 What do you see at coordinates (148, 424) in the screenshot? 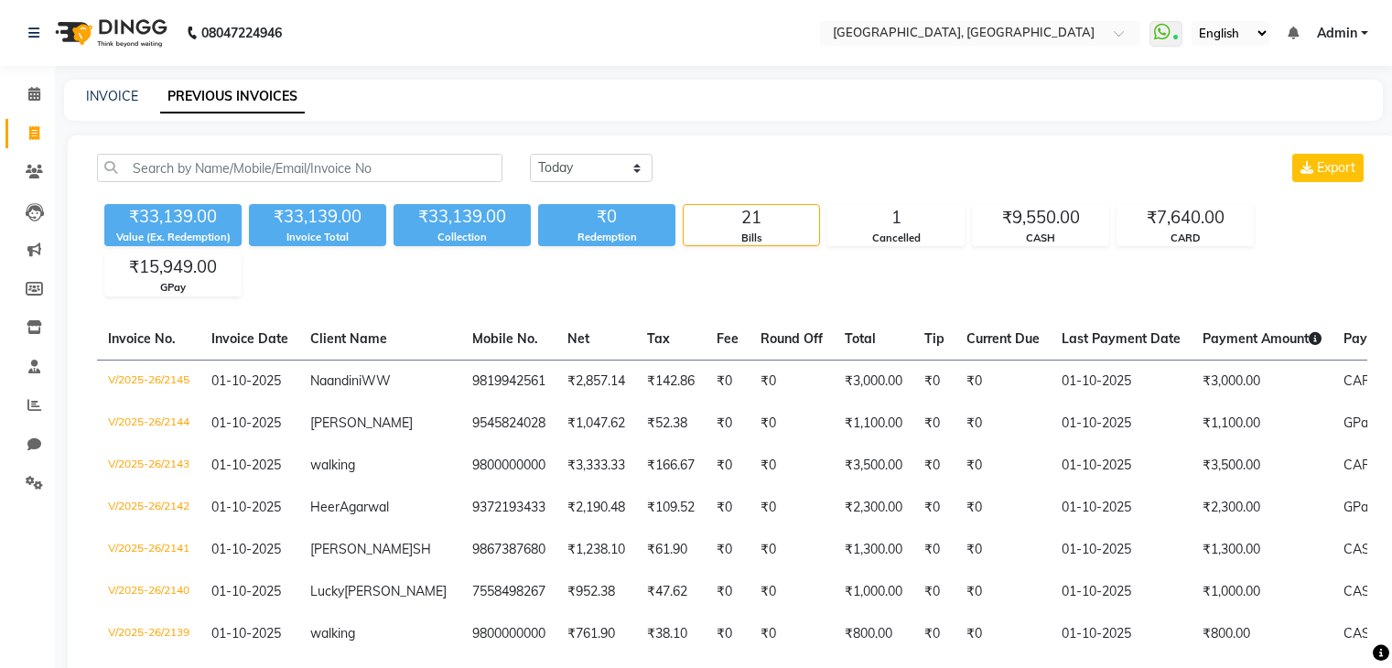
I see `td: V/2025-26/2144` at bounding box center [148, 424].